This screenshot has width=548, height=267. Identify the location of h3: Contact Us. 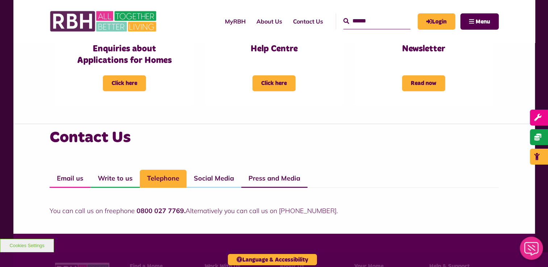
(274, 138).